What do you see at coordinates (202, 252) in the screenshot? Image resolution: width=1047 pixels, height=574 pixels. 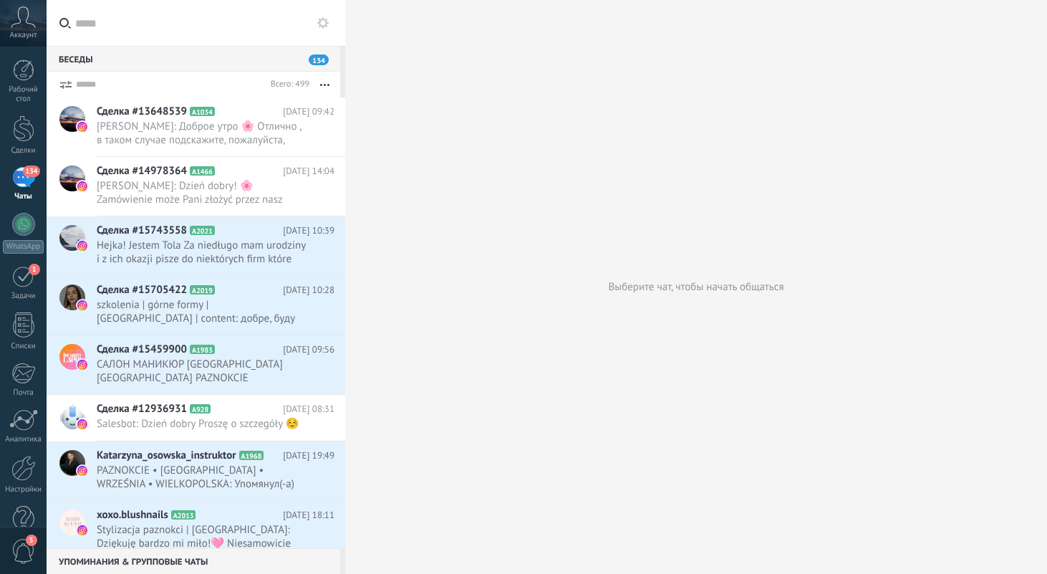 I see `span: Hejka! Jestem Tola Za niedługo mam urodziny￼ i z ich okazji pisze do niektórych firm które mają r...` at bounding box center [202, 252].